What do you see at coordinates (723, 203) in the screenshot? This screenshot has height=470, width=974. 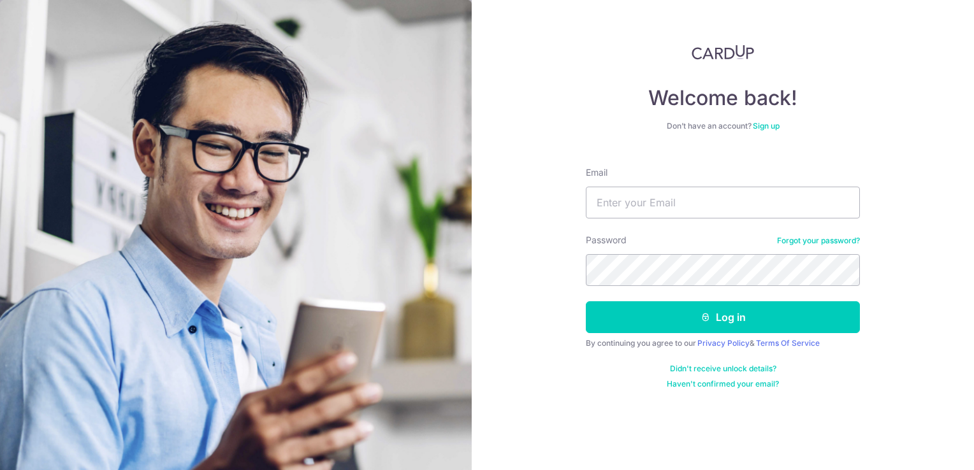 I see `input: Enter your Email` at bounding box center [723, 203].